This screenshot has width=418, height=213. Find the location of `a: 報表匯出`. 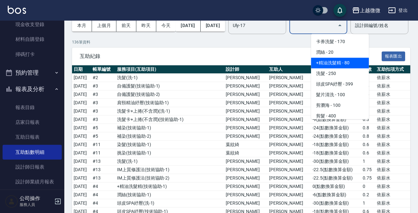

a: 報表匯出 is located at coordinates (394, 56).